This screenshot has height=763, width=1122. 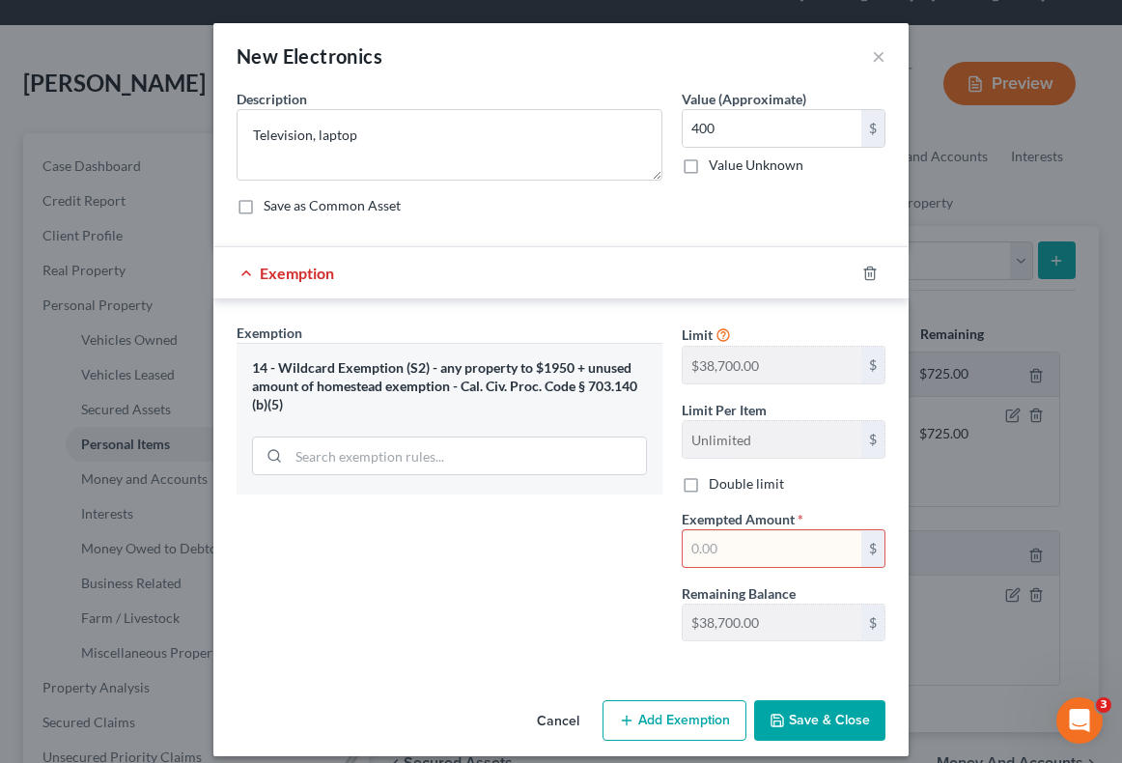 What do you see at coordinates (819, 720) in the screenshot?
I see `button: Save & Close` at bounding box center [819, 720].